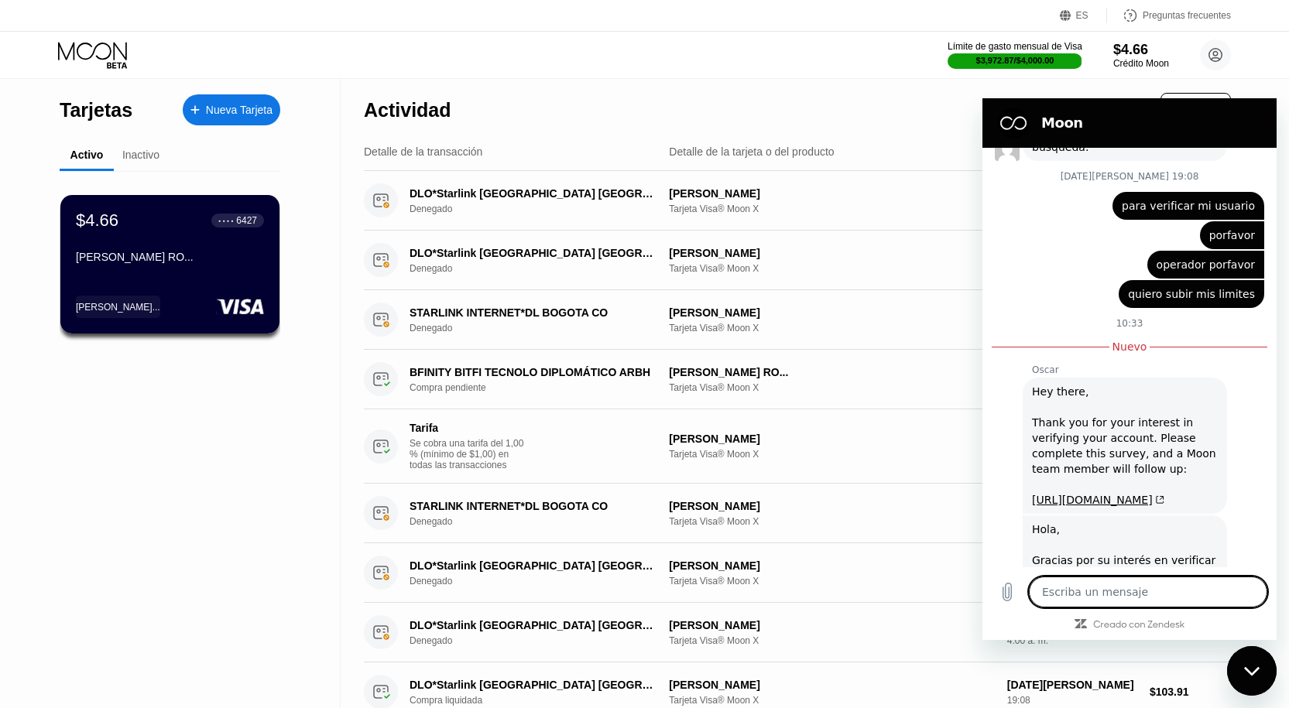 The image size is (1289, 708). Describe the element at coordinates (206, 108) in the screenshot. I see `span: para verificar mi usuario` at that location.